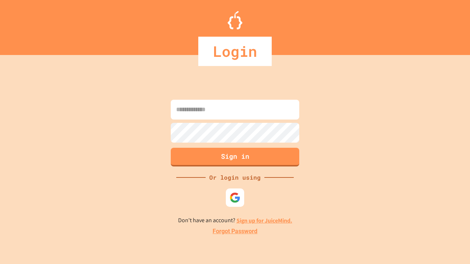 This screenshot has width=470, height=264. What do you see at coordinates (235, 20) in the screenshot?
I see `img: Logo.svg` at bounding box center [235, 20].